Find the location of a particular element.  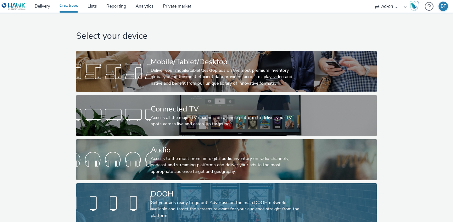

div: Connected TV is located at coordinates (225, 109).